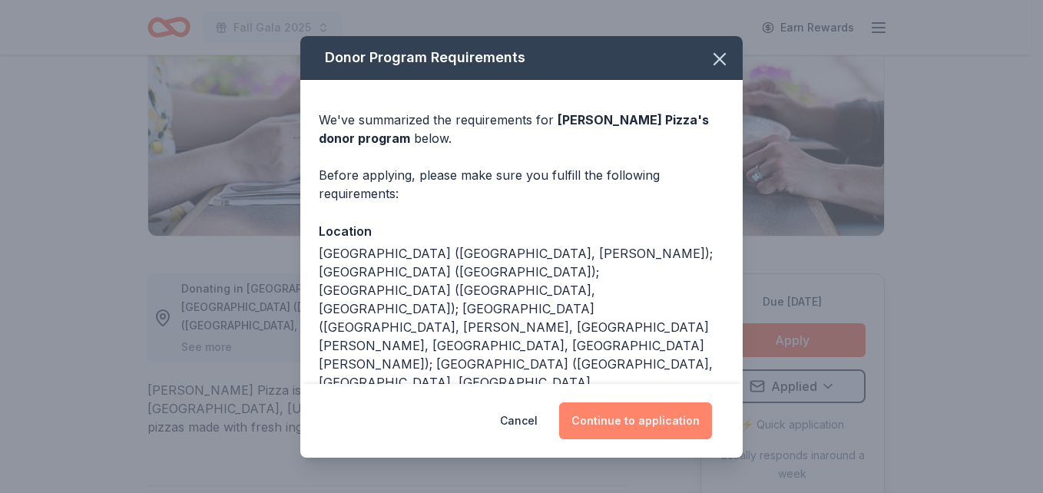  I want to click on div: Donor Program Requirements, so click(521, 58).